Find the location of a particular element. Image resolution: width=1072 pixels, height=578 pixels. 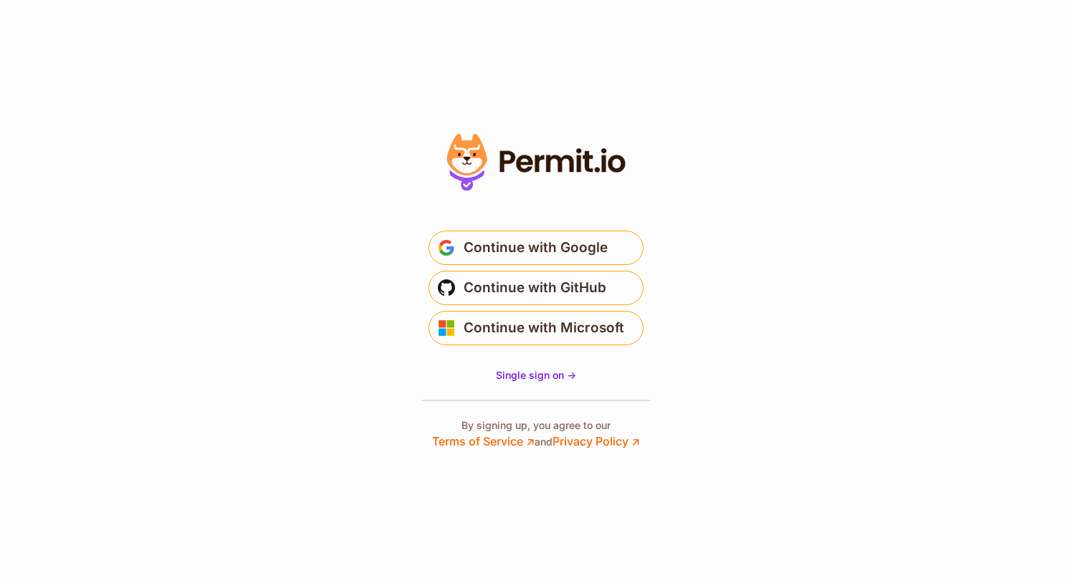

span: Single sign on -> is located at coordinates (536, 375).